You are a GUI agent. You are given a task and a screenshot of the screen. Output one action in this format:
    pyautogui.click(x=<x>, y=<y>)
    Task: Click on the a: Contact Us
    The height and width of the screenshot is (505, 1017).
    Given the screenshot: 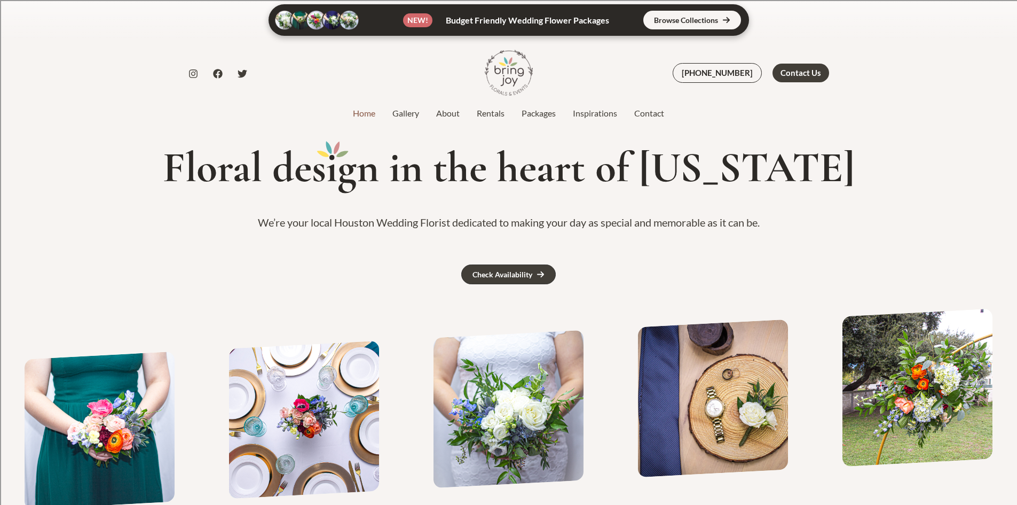 What is the action you would take?
    pyautogui.click(x=801, y=73)
    